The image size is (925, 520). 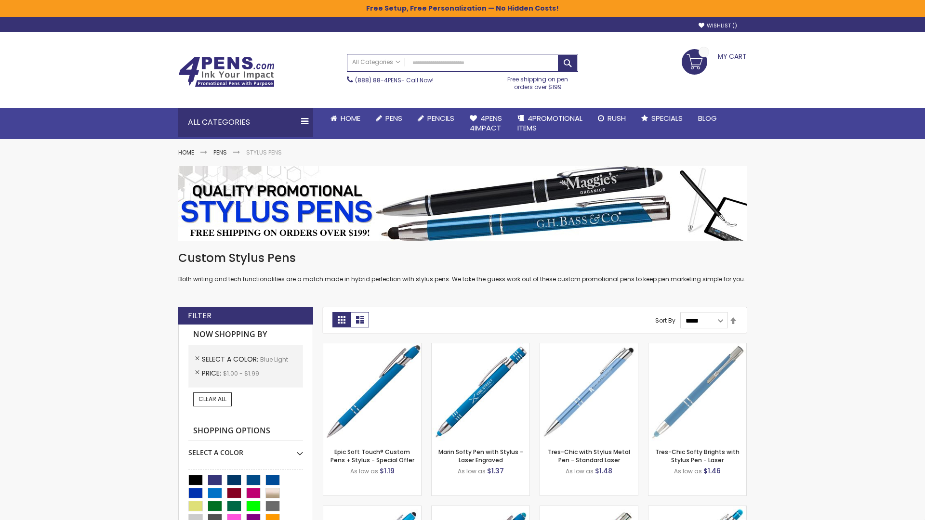 I want to click on strong: Stylus Pens, so click(x=264, y=152).